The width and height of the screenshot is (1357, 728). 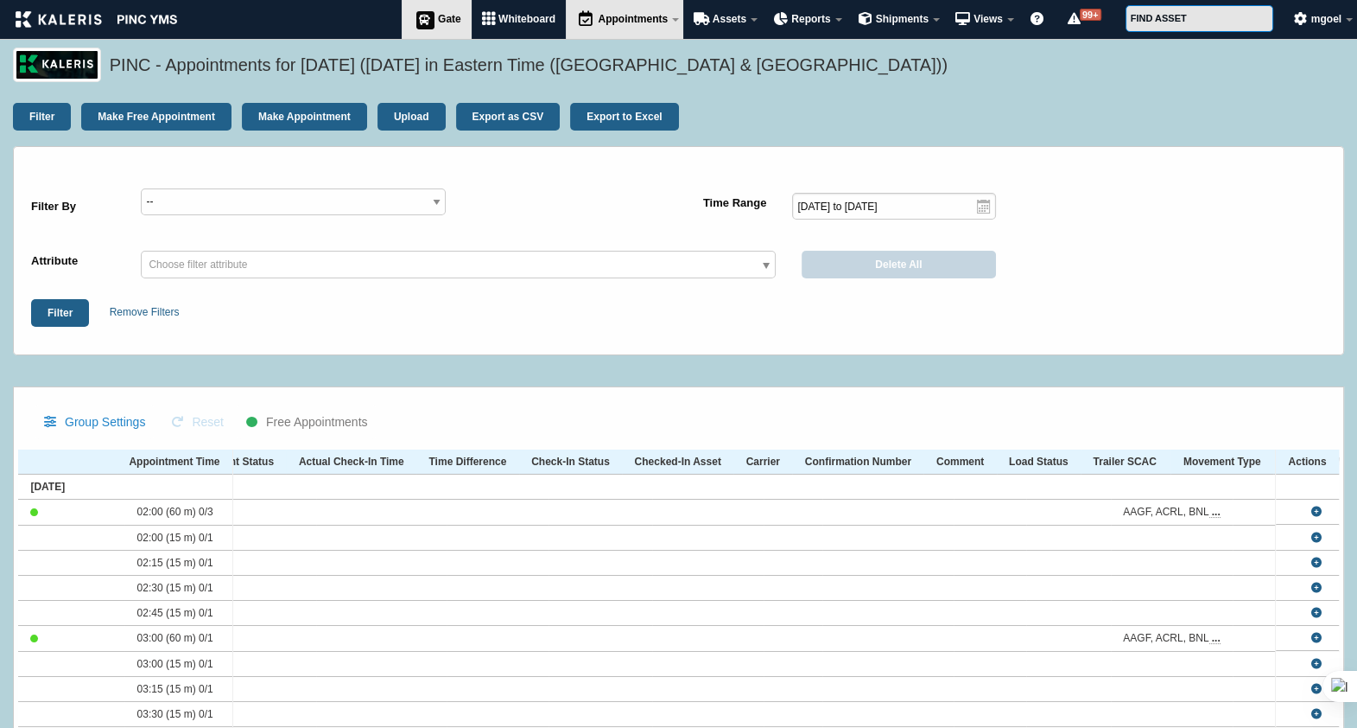 I want to click on button: Delete All, so click(x=899, y=264).